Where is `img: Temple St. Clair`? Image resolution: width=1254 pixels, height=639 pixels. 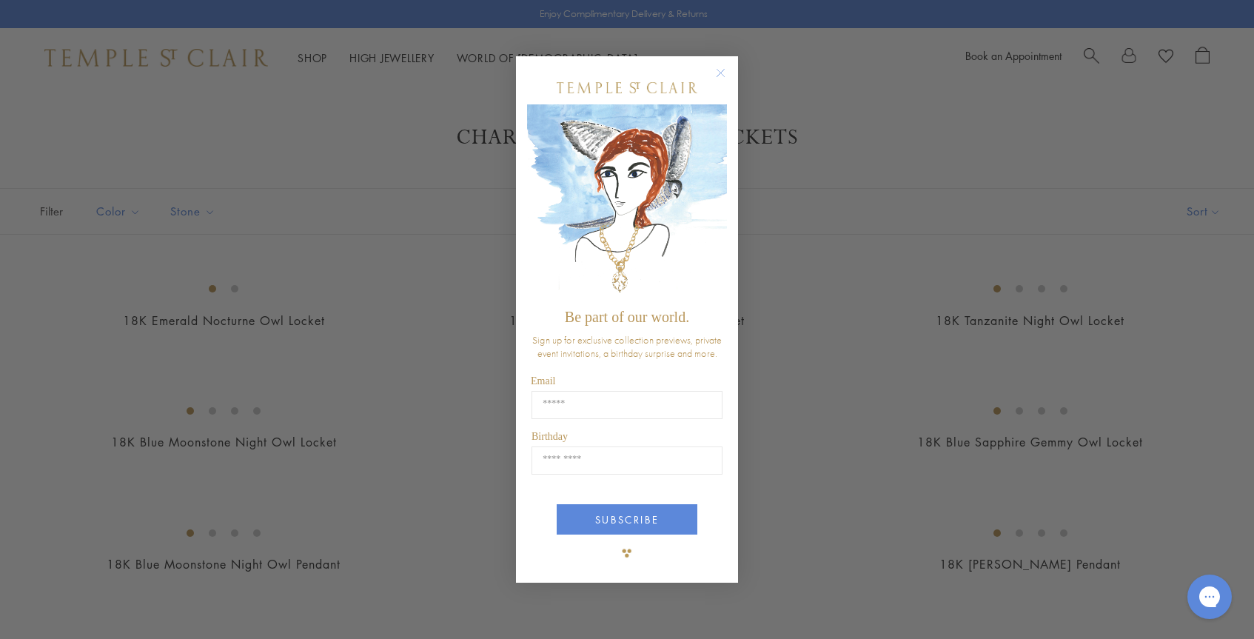
img: Temple St. Clair is located at coordinates (627, 87).